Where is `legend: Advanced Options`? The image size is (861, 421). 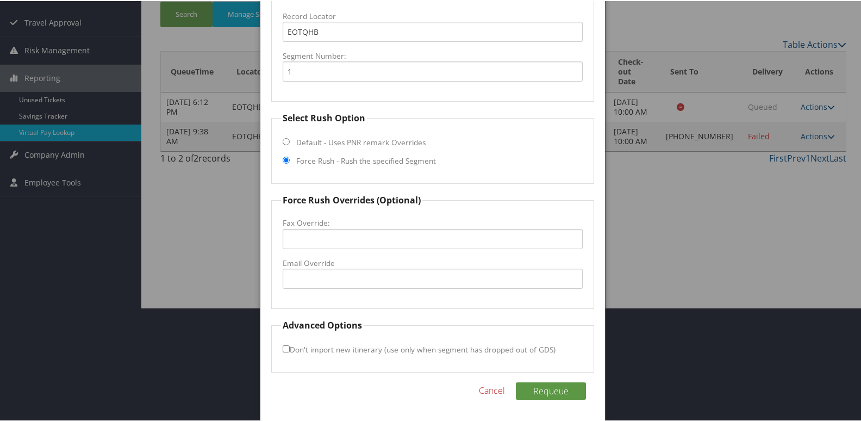
legend: Advanced Options is located at coordinates (322, 324).